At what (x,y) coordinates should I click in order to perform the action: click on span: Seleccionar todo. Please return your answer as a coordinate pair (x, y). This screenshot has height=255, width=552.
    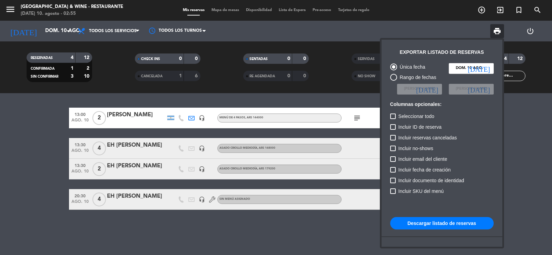
    Looking at the image, I should click on (416, 116).